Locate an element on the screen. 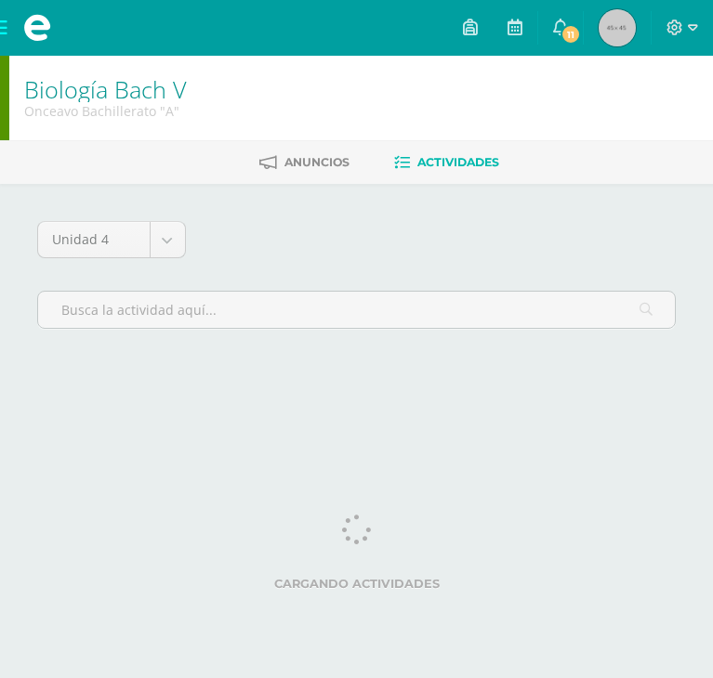 This screenshot has width=713, height=678. a: Unidad 4 is located at coordinates (111, 240).